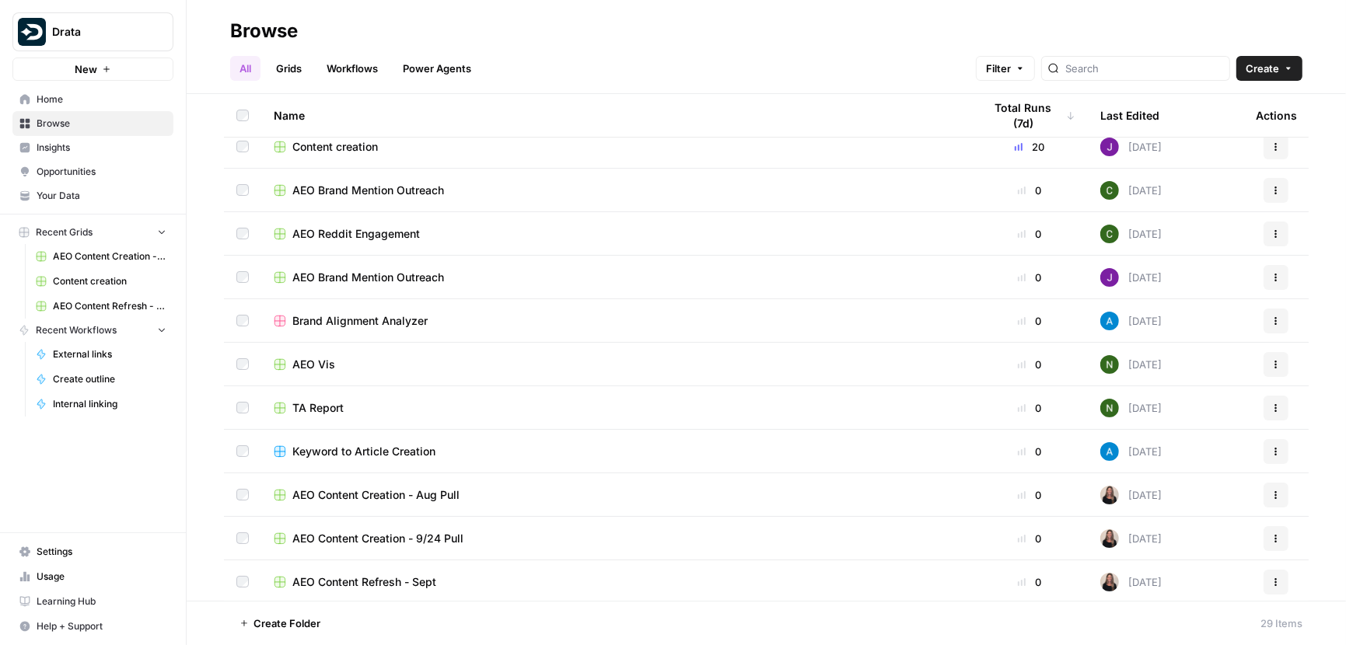  Describe the element at coordinates (437, 68) in the screenshot. I see `a: Power Agents` at that location.